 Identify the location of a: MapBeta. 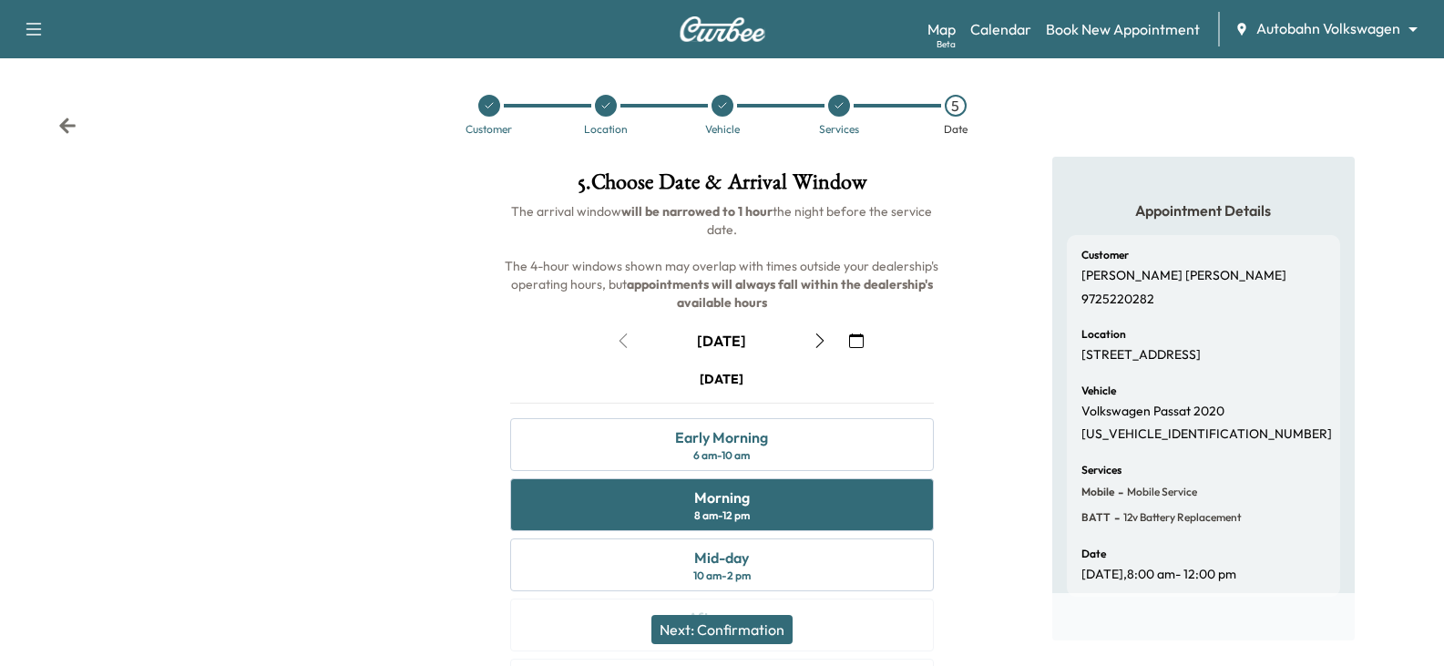
(941, 29).